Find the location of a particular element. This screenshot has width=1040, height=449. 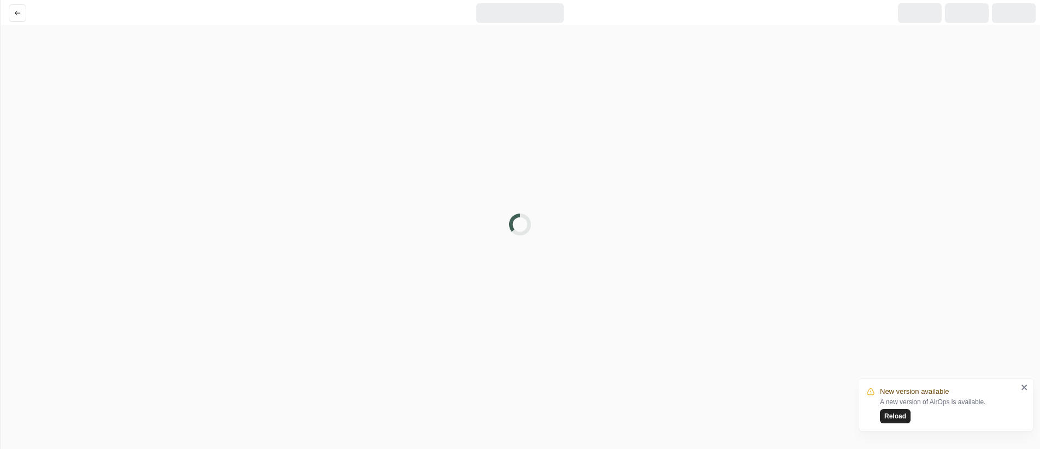

button: Reload is located at coordinates (895, 416).